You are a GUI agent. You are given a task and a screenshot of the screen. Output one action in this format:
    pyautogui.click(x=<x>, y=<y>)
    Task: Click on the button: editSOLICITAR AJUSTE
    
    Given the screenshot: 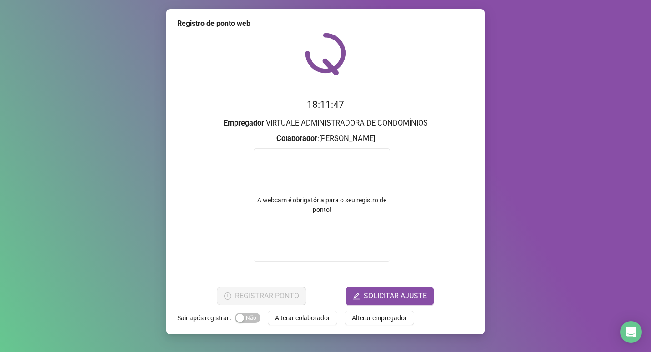 What is the action you would take?
    pyautogui.click(x=390, y=296)
    